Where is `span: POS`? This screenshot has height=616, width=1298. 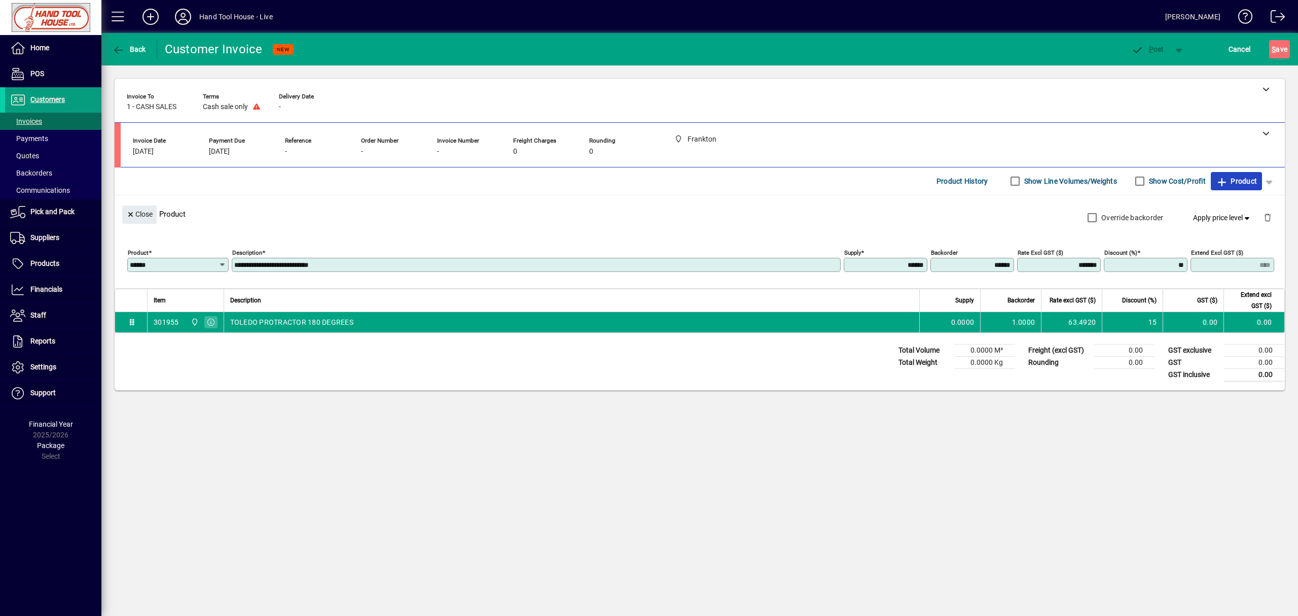
span: POS is located at coordinates (37, 74).